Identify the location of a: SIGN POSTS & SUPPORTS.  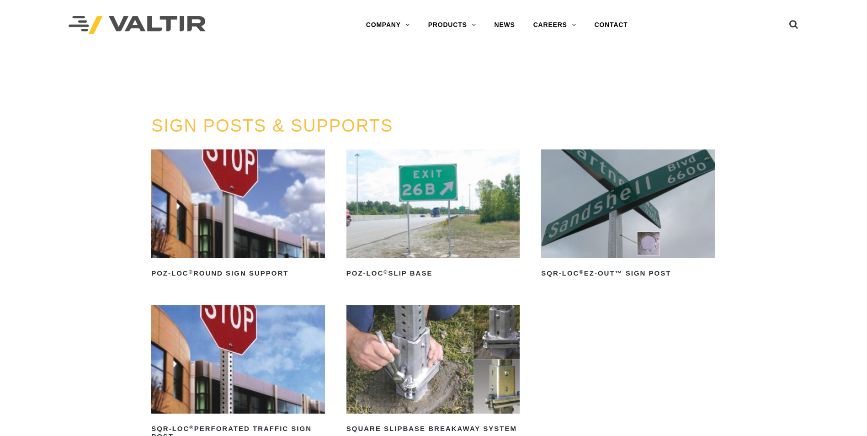
(272, 126).